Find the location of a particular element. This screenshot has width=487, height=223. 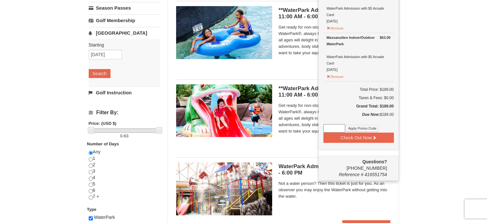

img: 6619917-744-d8335919.jpg is located at coordinates (224, 188).